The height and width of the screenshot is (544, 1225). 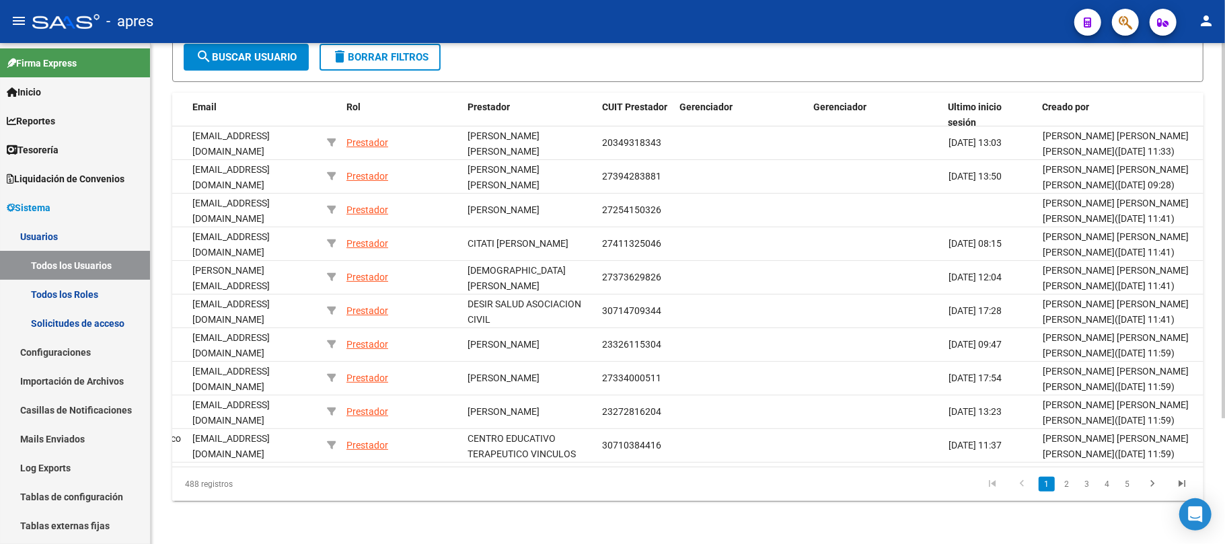 I want to click on span: Borrar Filtros, so click(x=380, y=57).